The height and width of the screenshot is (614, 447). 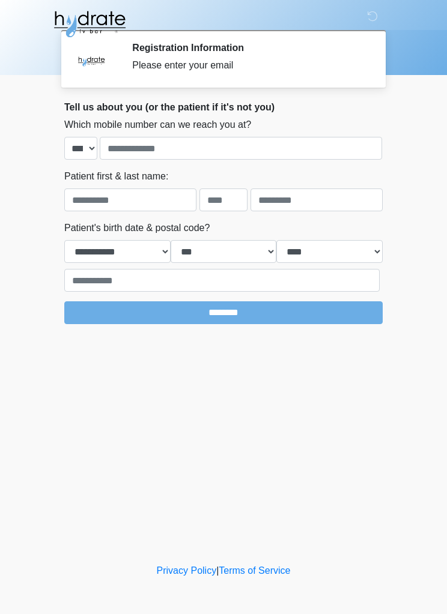 I want to click on h2: Tell us about you (or the patient if it's not you), so click(x=223, y=107).